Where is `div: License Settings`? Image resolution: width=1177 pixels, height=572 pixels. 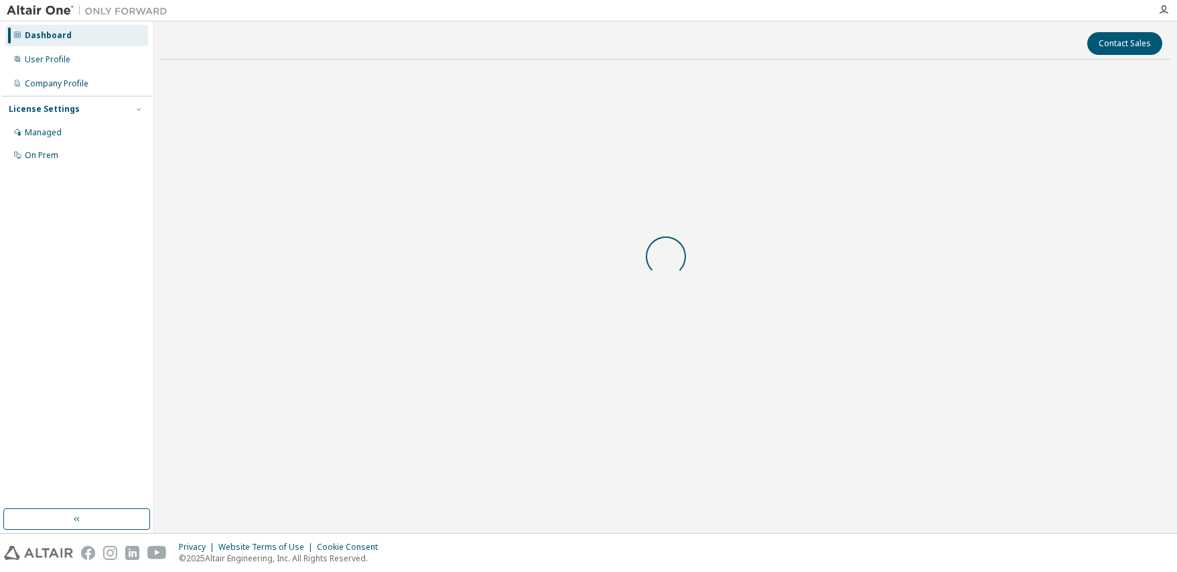 div: License Settings is located at coordinates (44, 109).